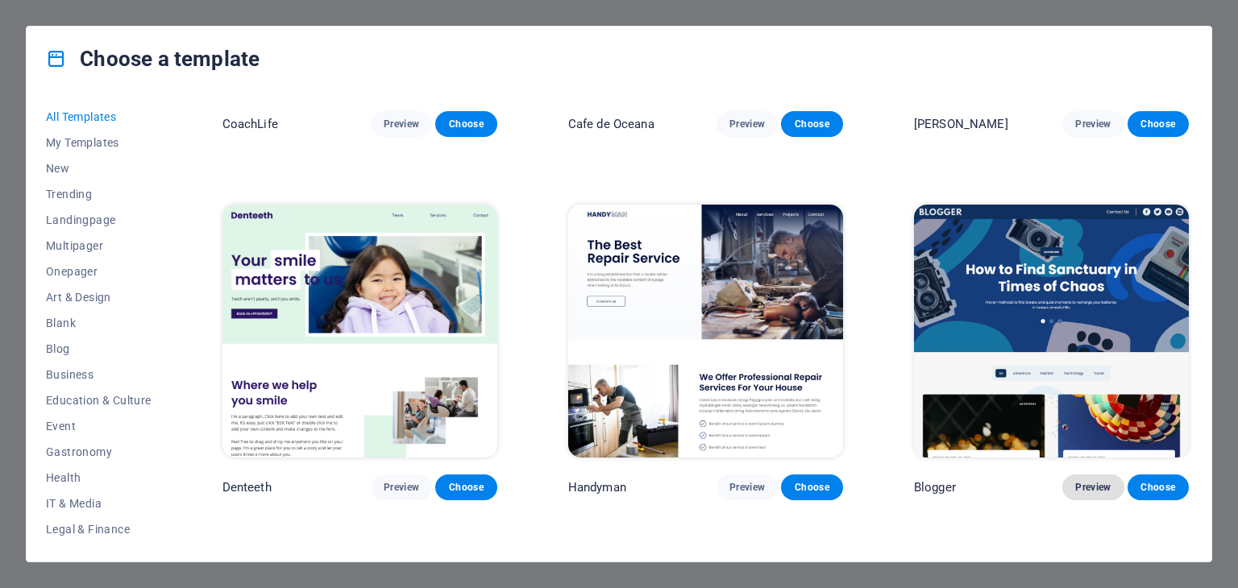 The height and width of the screenshot is (588, 1238). I want to click on button: Onepager, so click(98, 272).